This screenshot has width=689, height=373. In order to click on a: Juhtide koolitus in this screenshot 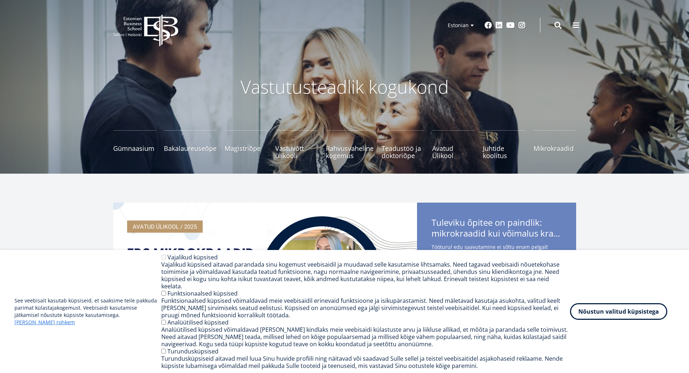, I will do `click(504, 145)`.